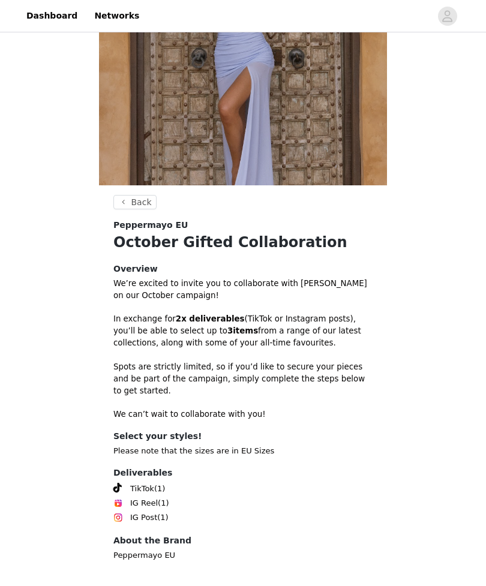 This screenshot has height=586, width=486. I want to click on p: Peppermayo EU, so click(243, 555).